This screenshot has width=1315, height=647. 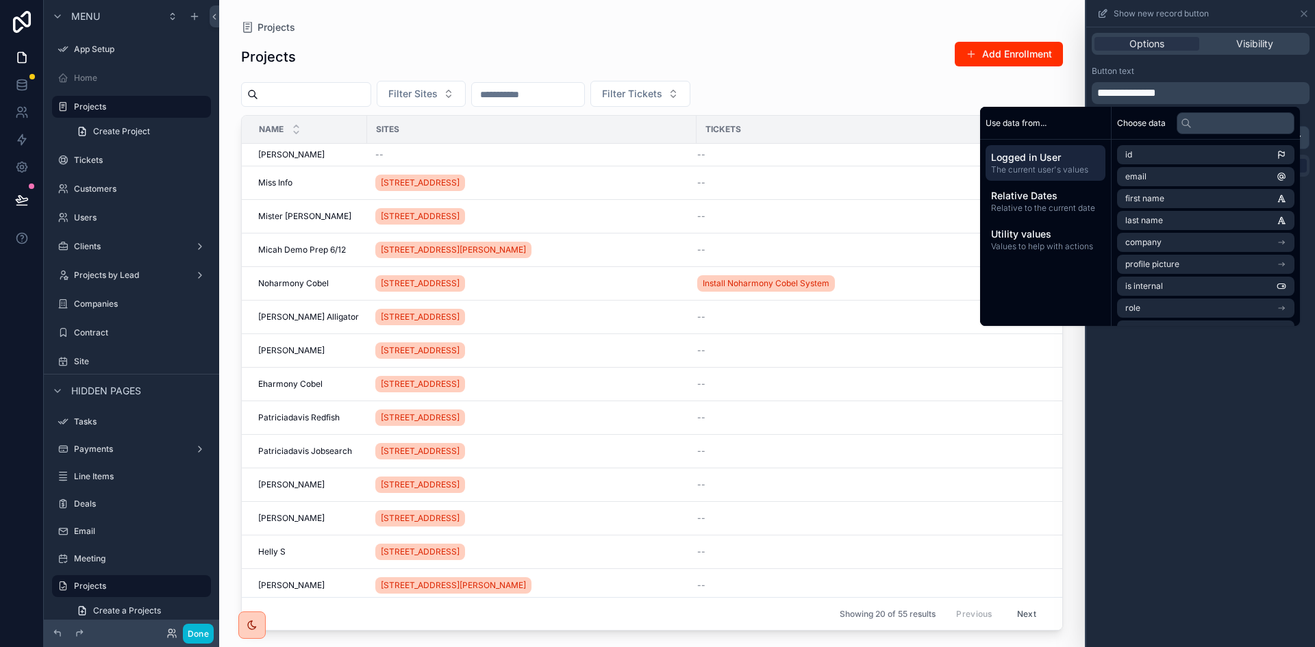 I want to click on a: Deals, so click(x=132, y=504).